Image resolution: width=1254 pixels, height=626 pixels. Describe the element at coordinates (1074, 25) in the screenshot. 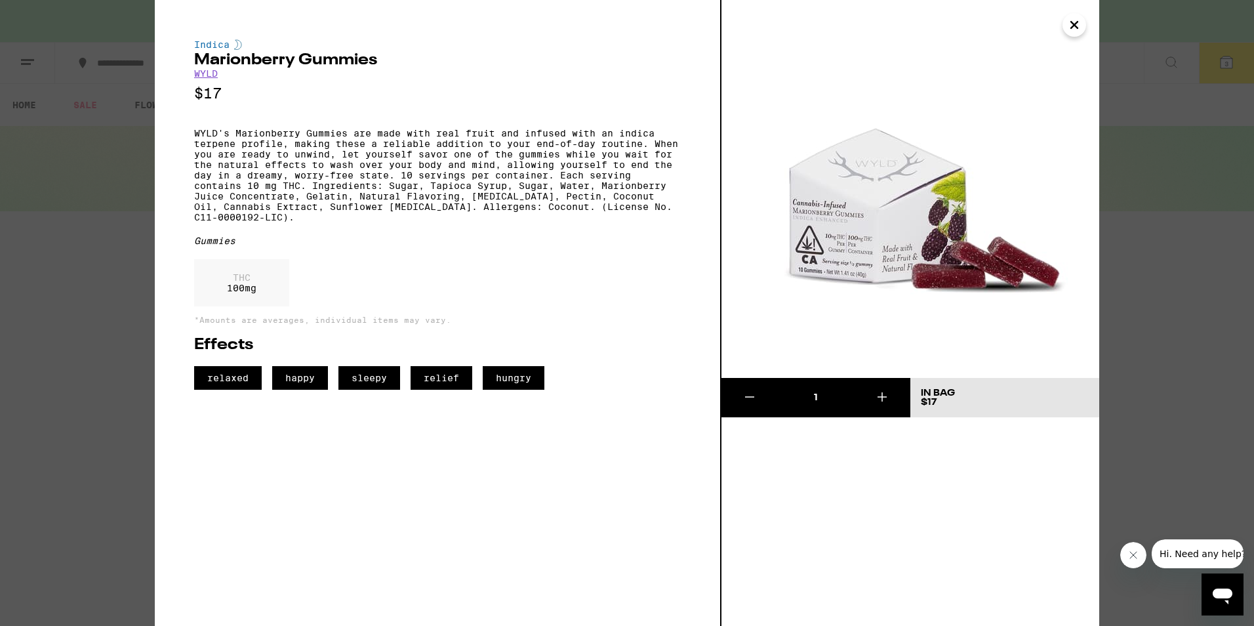

I see `button: Close` at that location.